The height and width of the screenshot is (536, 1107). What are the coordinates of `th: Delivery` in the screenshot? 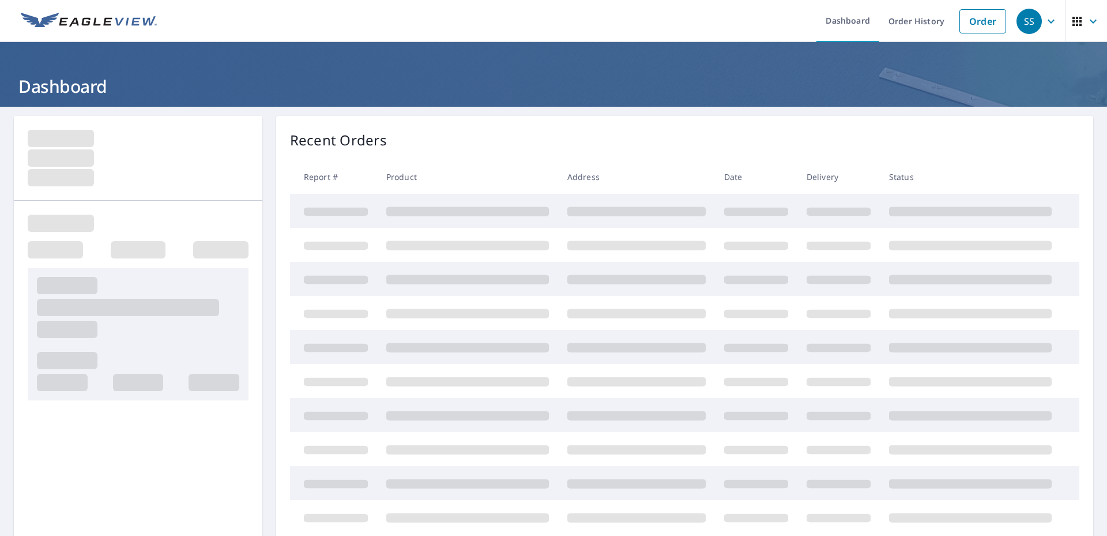 It's located at (839, 176).